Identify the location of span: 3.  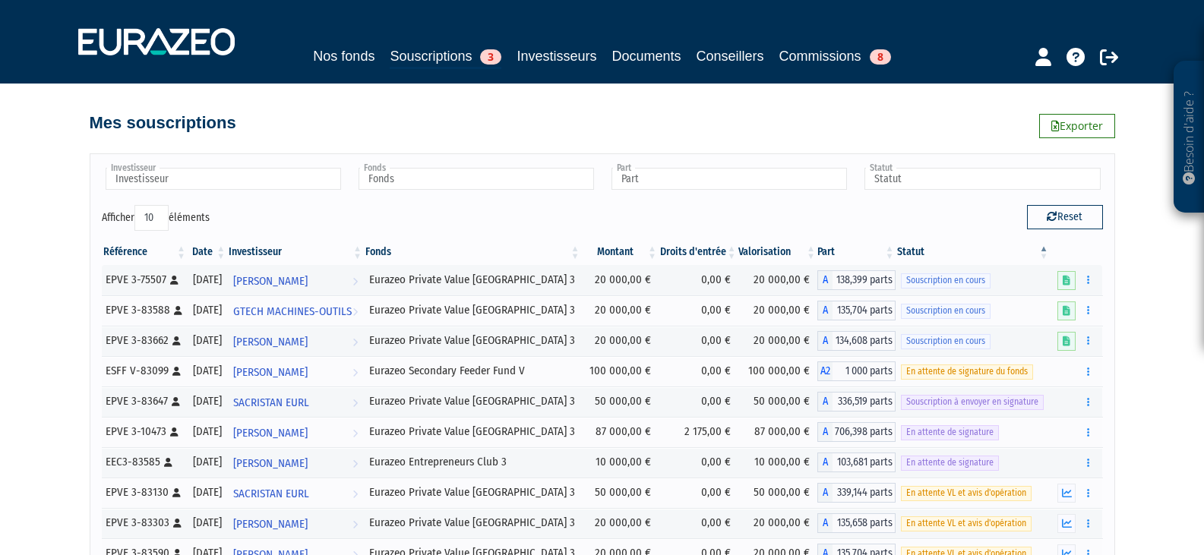
(491, 57).